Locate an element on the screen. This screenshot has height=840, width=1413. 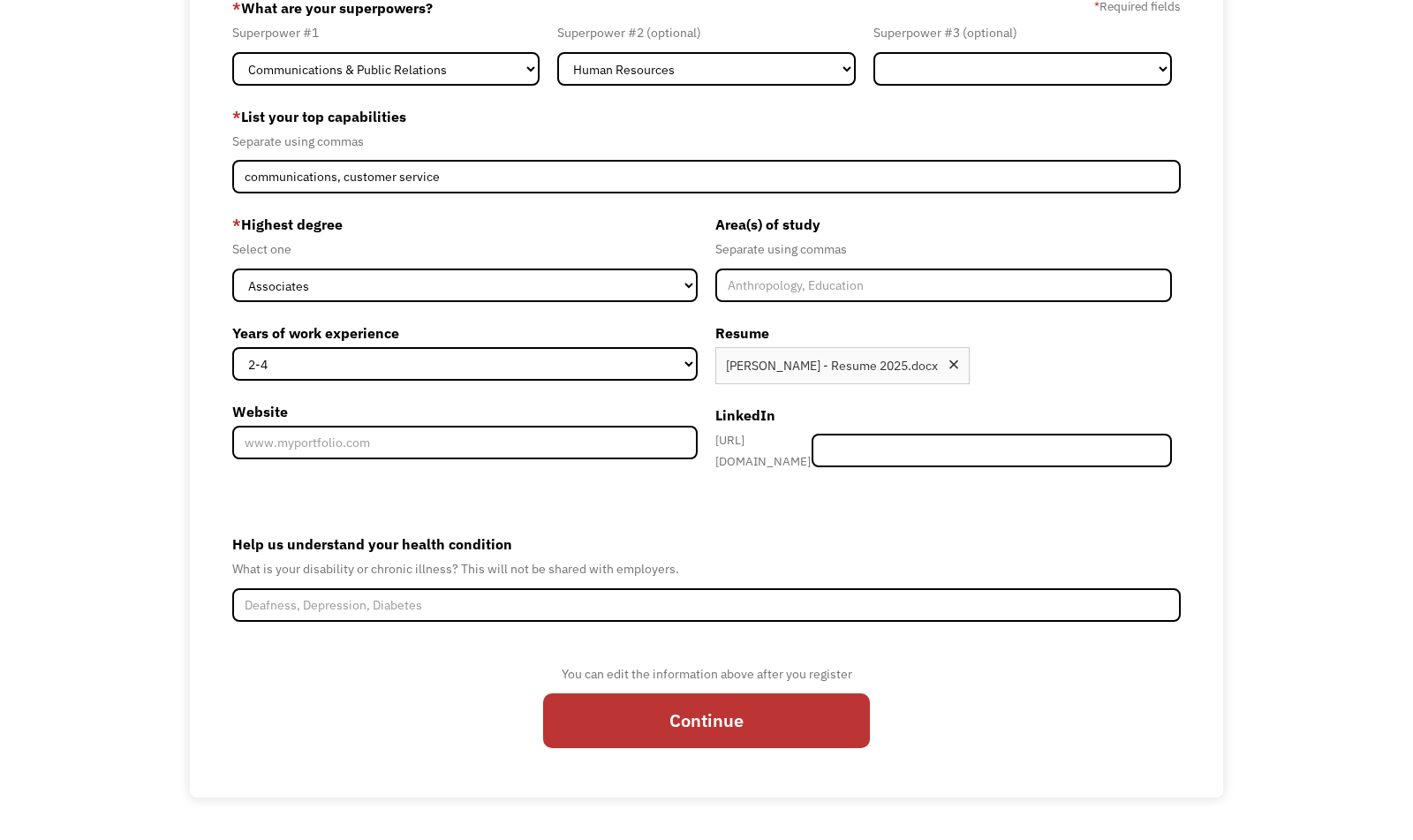
label: Resume is located at coordinates (944, 333).